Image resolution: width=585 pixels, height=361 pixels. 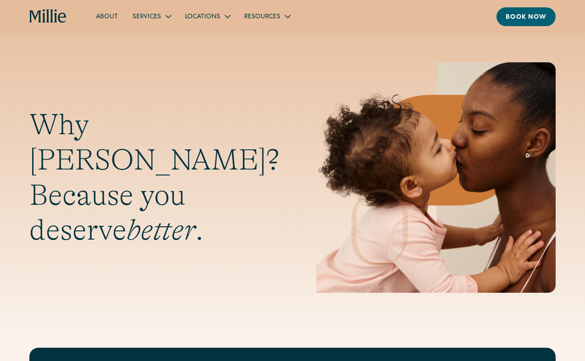 I want to click on em: better, so click(x=161, y=230).